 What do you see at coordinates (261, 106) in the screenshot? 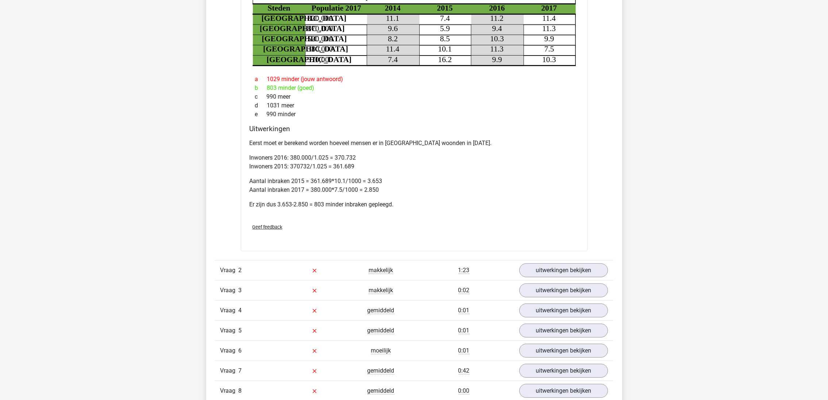
I see `span: d` at bounding box center [261, 106].